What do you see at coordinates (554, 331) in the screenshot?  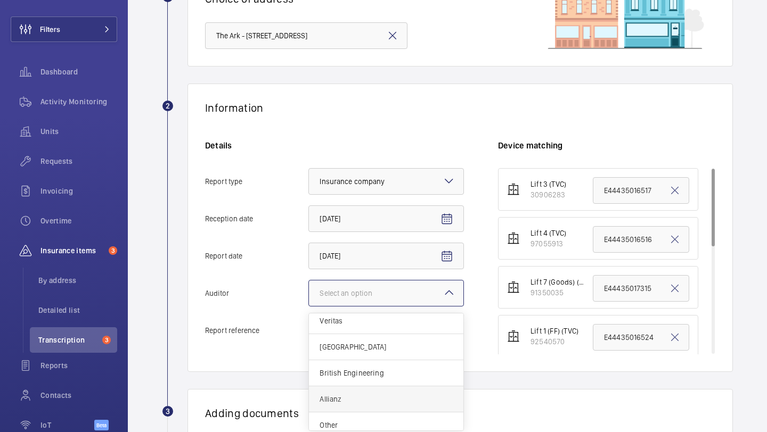 I see `div: Lift 1 (FF) (TVC)` at bounding box center [554, 331].